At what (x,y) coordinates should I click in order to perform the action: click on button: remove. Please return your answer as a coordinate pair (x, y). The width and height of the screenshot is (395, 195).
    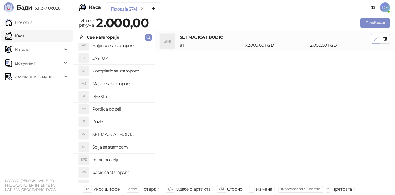
    Looking at the image, I should click on (142, 9).